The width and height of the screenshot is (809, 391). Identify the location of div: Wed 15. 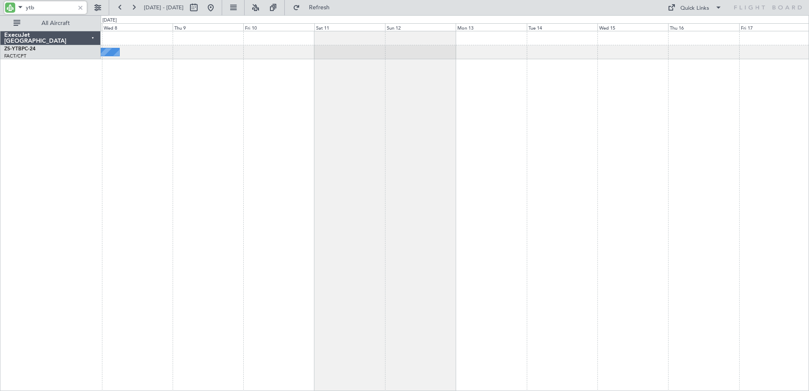
(632, 27).